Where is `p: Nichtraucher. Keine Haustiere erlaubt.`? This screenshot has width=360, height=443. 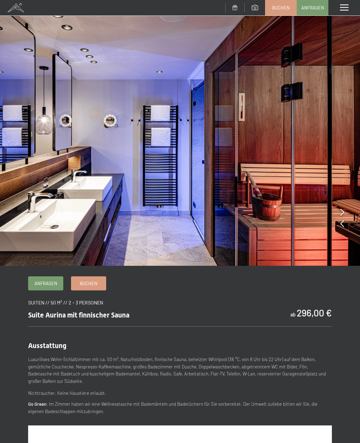
p: Nichtraucher. Keine Haustiere erlaubt. is located at coordinates (180, 393).